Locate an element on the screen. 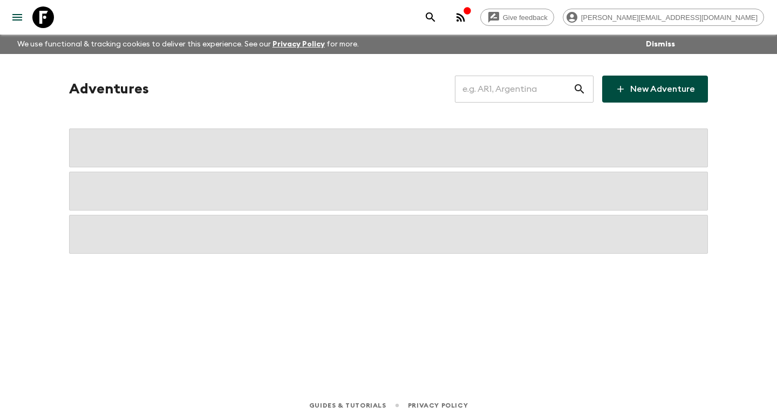 This screenshot has width=777, height=420. a: Give feedback is located at coordinates (517, 17).